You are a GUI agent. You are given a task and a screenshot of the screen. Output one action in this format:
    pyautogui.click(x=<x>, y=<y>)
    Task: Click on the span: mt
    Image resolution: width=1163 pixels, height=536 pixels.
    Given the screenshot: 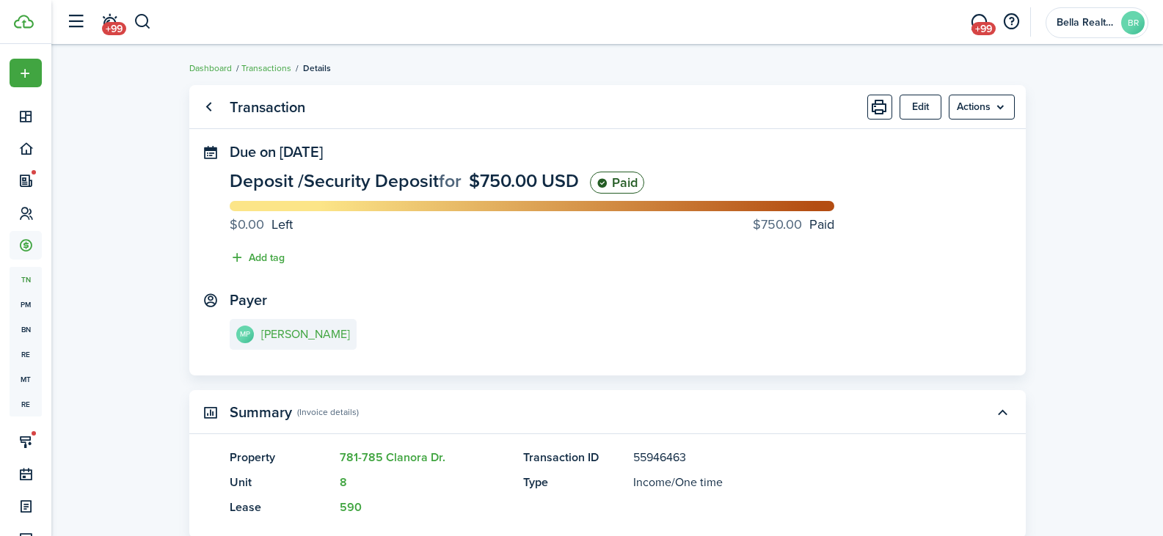 What is the action you would take?
    pyautogui.click(x=26, y=379)
    